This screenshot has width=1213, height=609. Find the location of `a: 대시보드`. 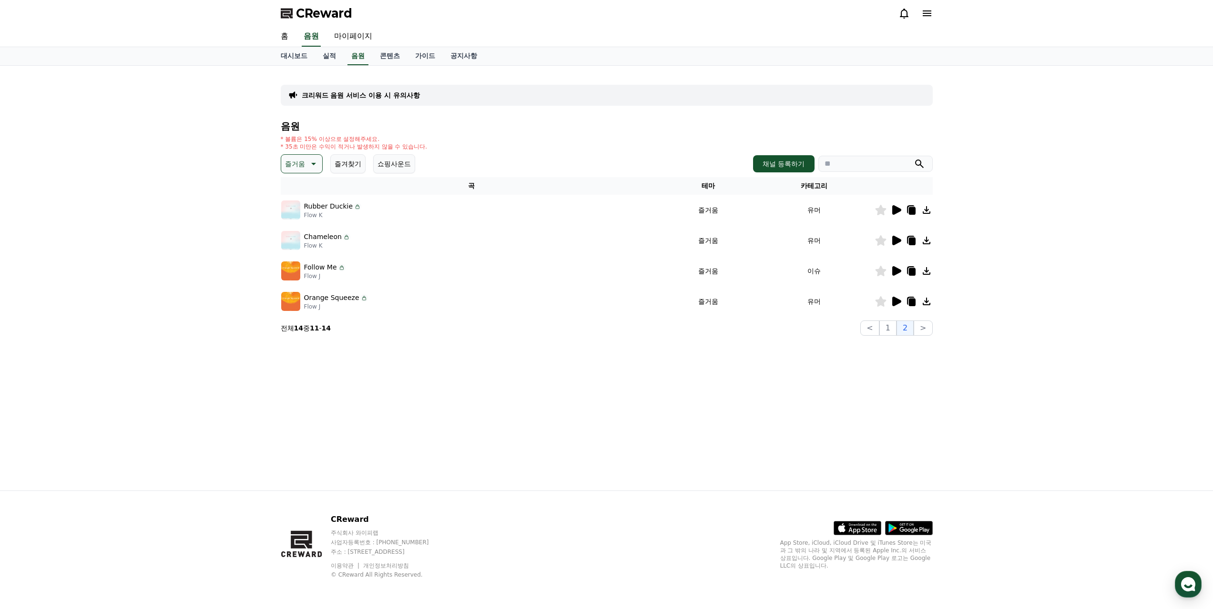

a: 대시보드 is located at coordinates (294, 56).